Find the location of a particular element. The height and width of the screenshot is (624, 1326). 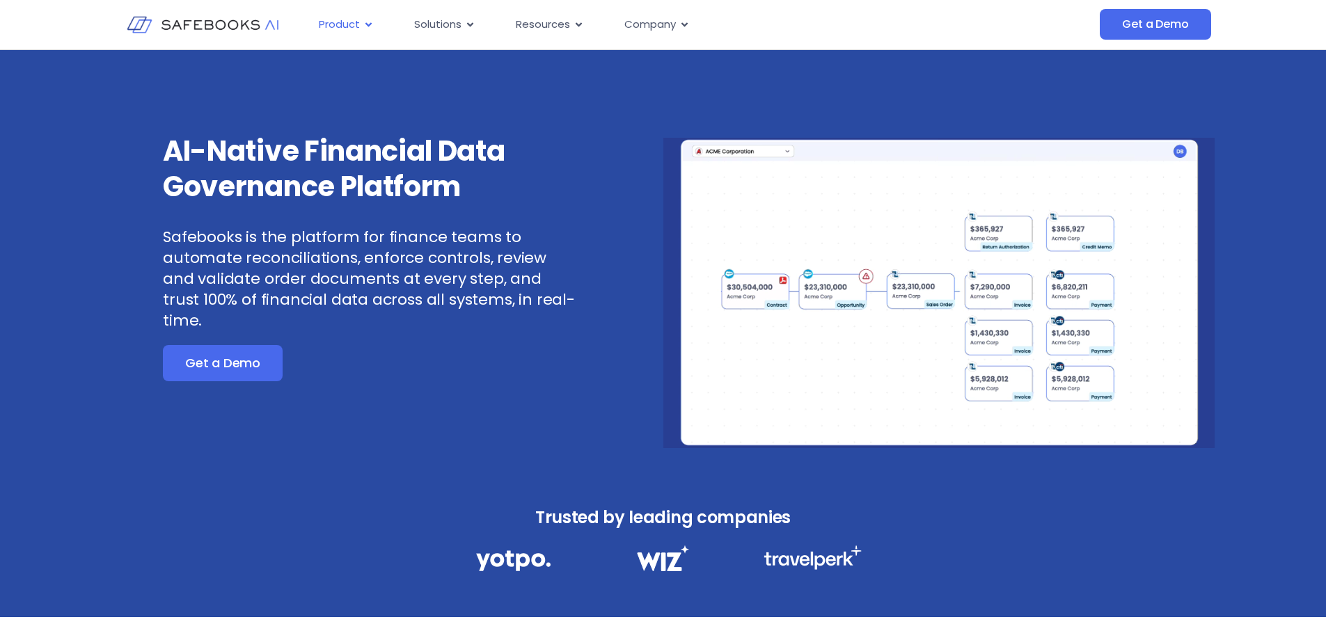

span: Company is located at coordinates (650, 24).